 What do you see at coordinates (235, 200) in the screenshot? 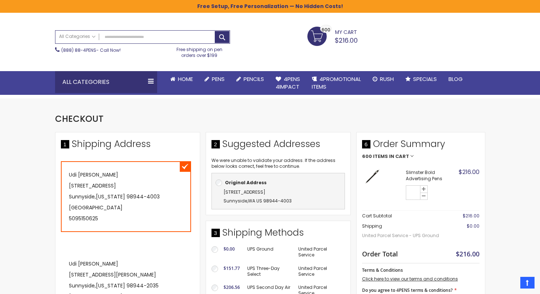
I see `span: Sunnyside` at bounding box center [235, 200].